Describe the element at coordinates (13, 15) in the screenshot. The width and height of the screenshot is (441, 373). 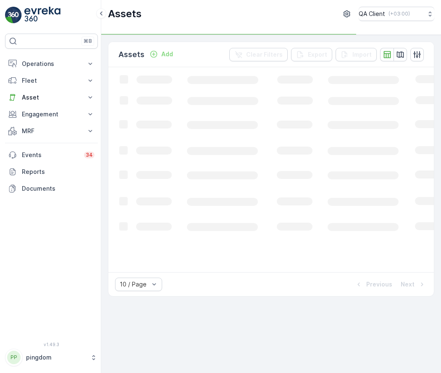
I see `img: logo` at that location.